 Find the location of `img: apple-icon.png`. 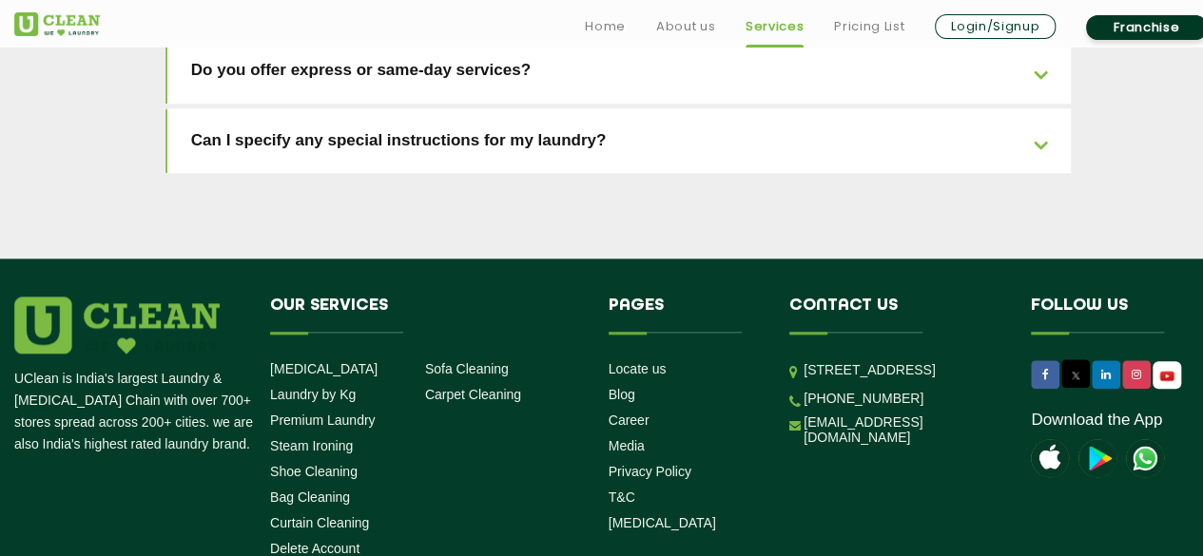

img: apple-icon.png is located at coordinates (1049, 458).